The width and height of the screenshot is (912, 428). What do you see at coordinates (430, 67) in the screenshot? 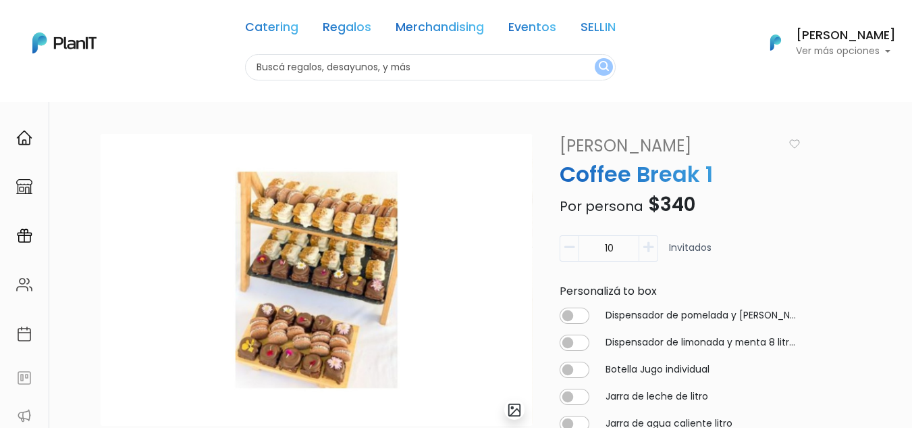
I see `input: Buscá regalos, desayunos, y más` at bounding box center [430, 67].